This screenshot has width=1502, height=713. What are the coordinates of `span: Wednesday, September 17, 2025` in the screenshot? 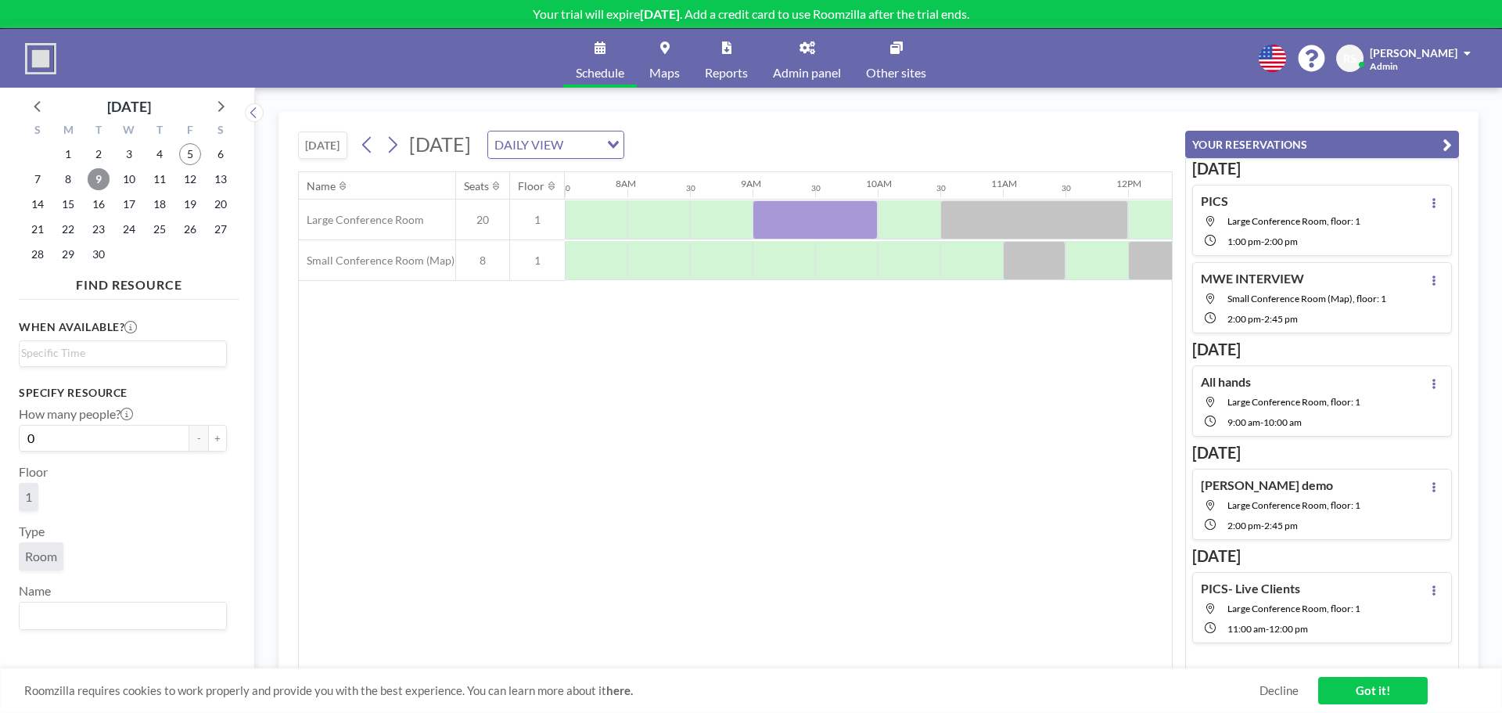 It's located at (129, 204).